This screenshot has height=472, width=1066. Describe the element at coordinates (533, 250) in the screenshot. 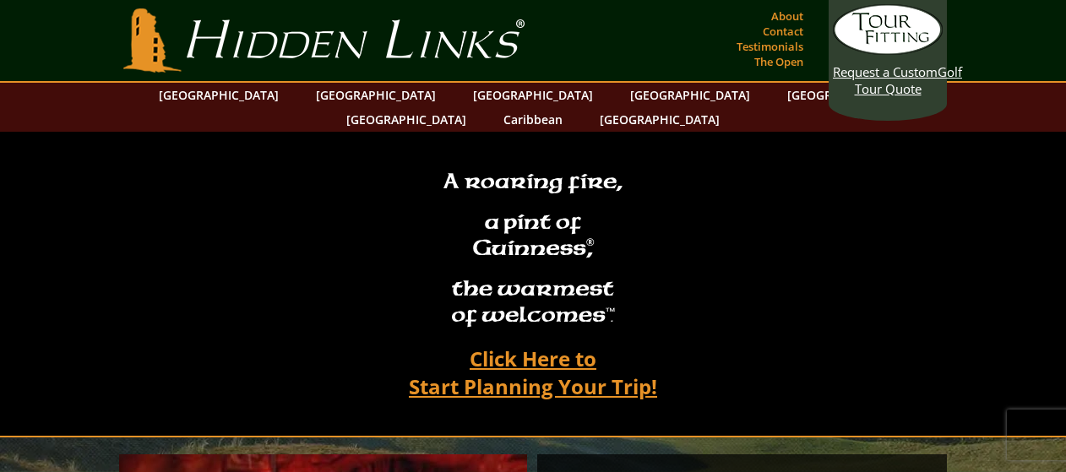

I see `h2: A roaring fire, a pint of Guinness , the warmest of welcomesâ„¢.` at that location.